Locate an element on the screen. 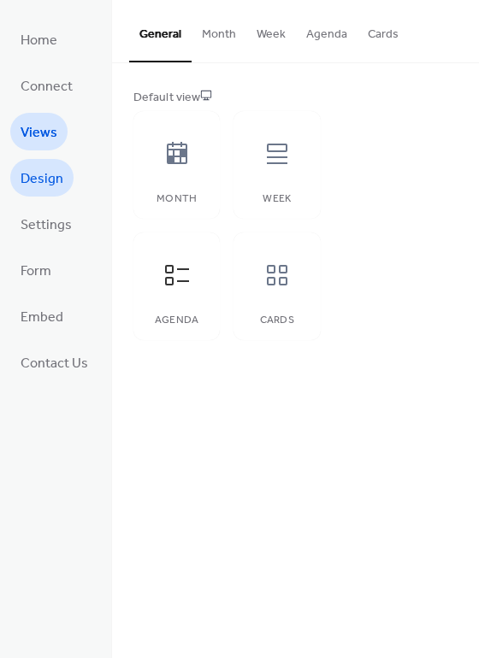 This screenshot has height=658, width=479. span: Design is located at coordinates (42, 179).